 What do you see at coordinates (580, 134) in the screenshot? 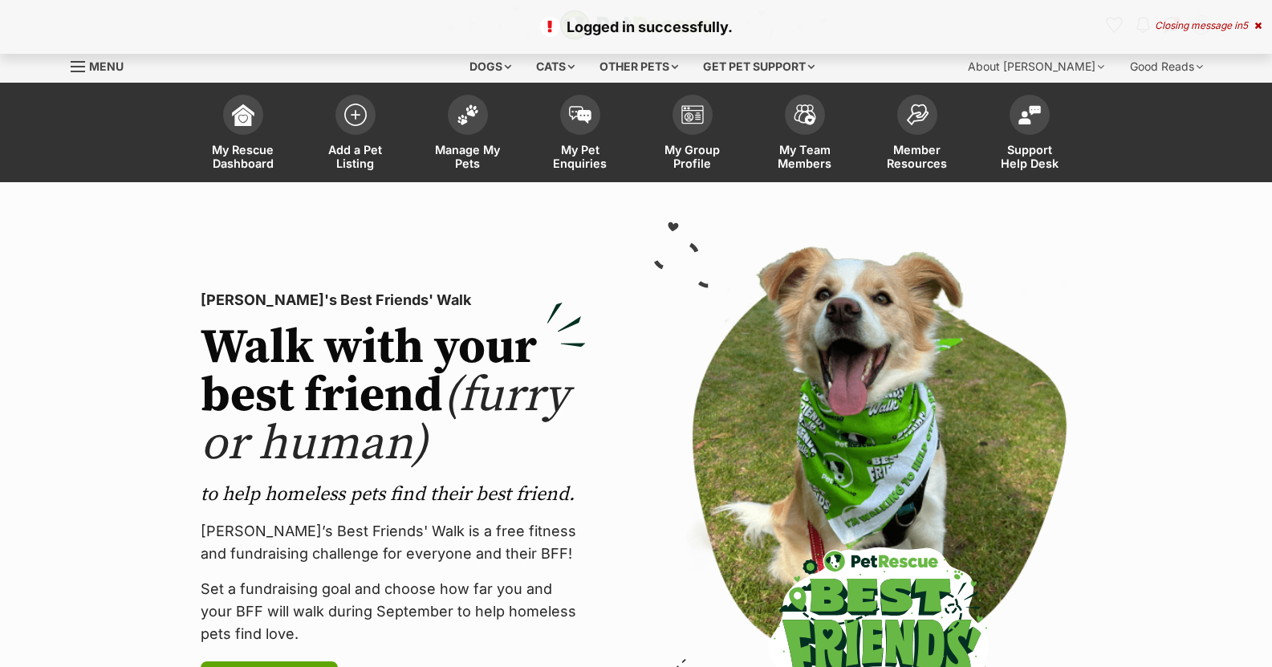
I see `a: My Pet Enquiries` at bounding box center [580, 134].